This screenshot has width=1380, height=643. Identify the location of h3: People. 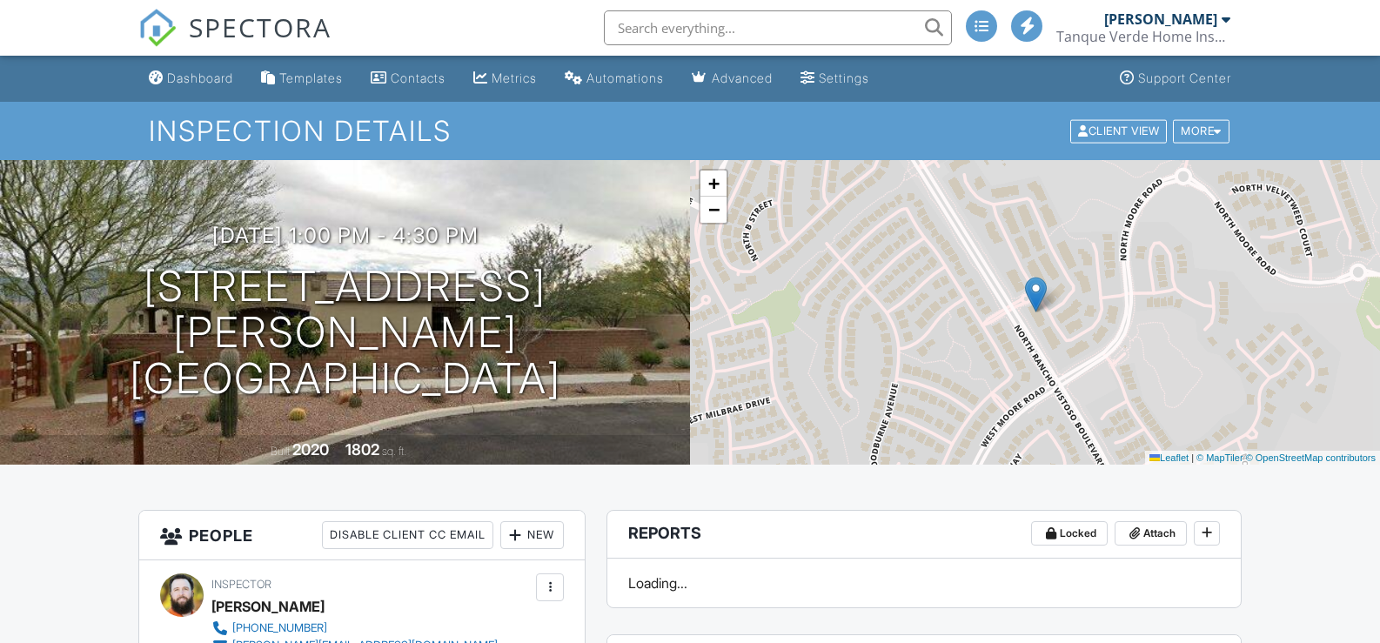
(362, 535).